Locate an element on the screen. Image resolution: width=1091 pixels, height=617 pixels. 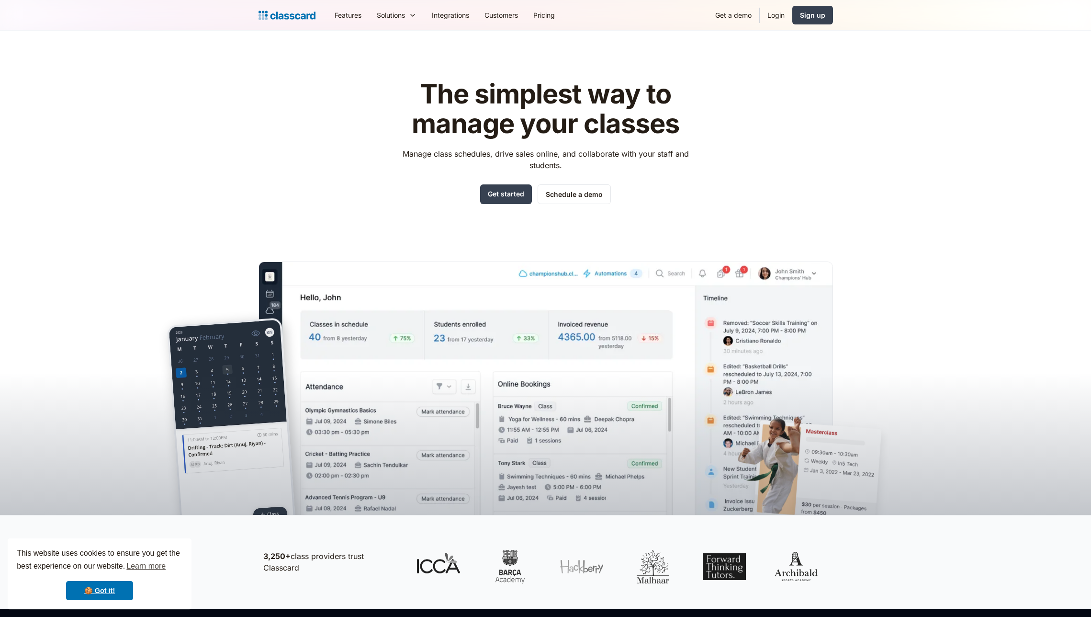
a: Login is located at coordinates (776, 15).